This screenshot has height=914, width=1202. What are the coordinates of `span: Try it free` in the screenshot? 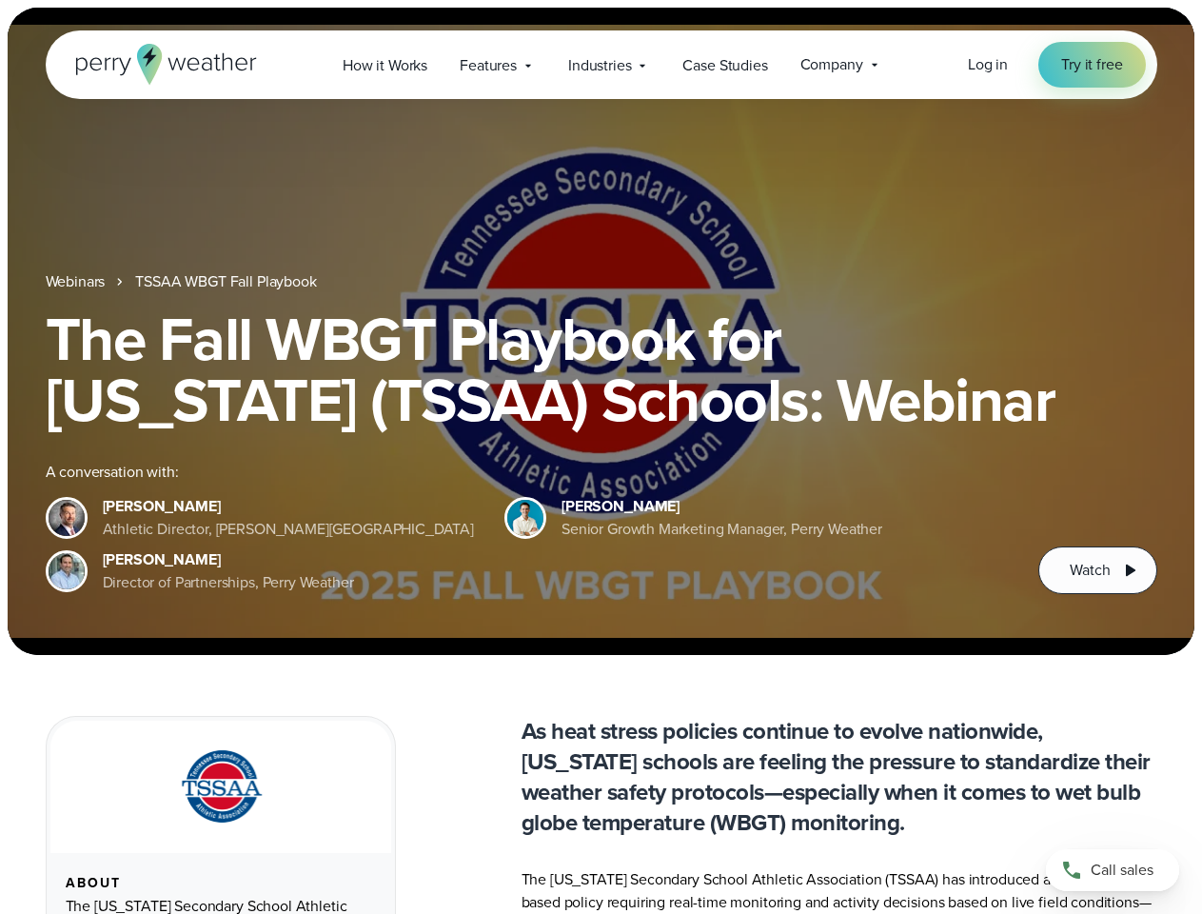 It's located at (1092, 65).